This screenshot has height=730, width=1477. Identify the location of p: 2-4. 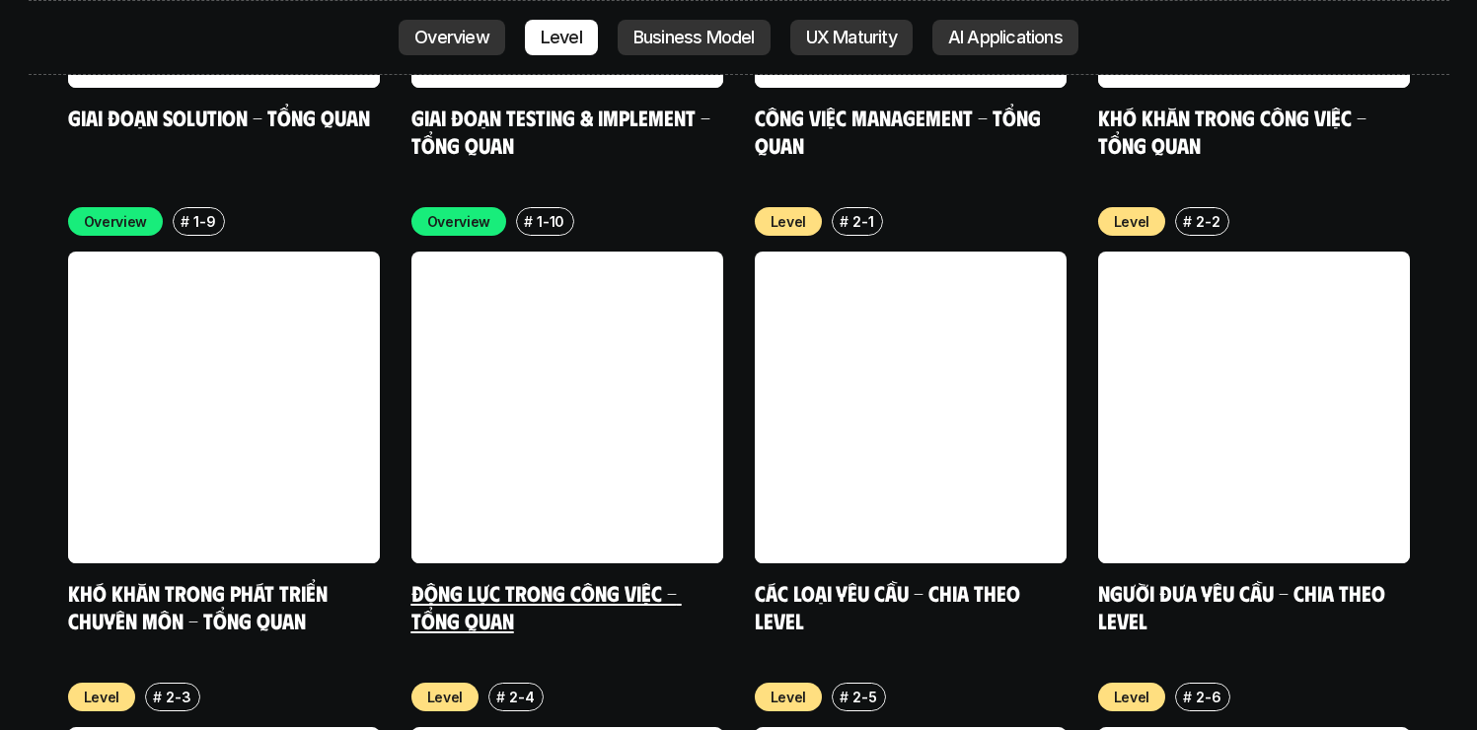
(521, 696).